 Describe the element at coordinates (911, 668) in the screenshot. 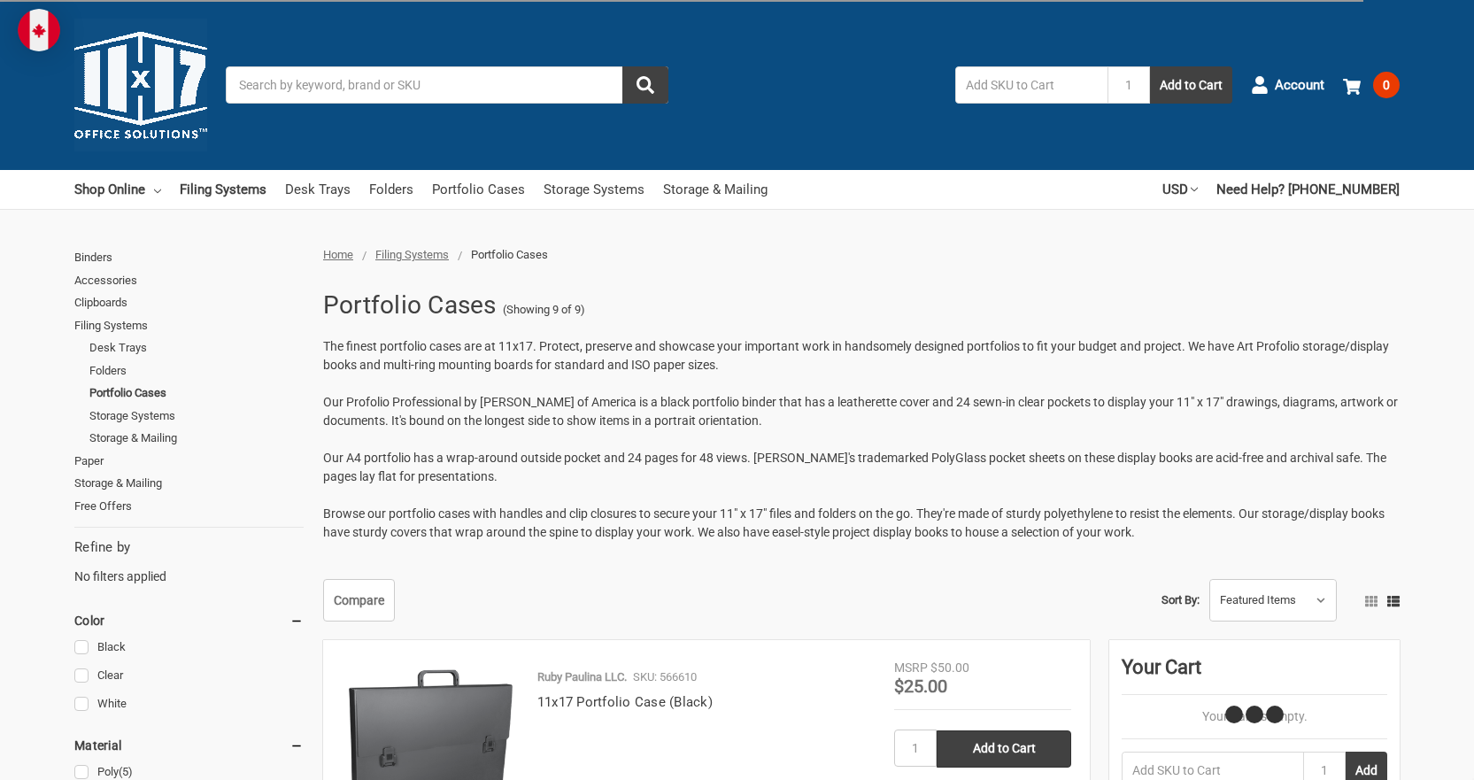

I see `div: MSRP` at that location.